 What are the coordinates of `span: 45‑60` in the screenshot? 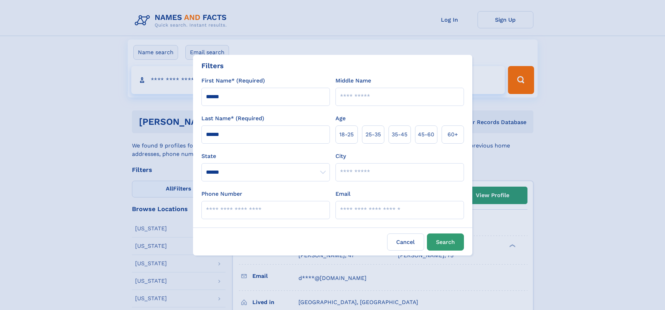 It's located at (426, 134).